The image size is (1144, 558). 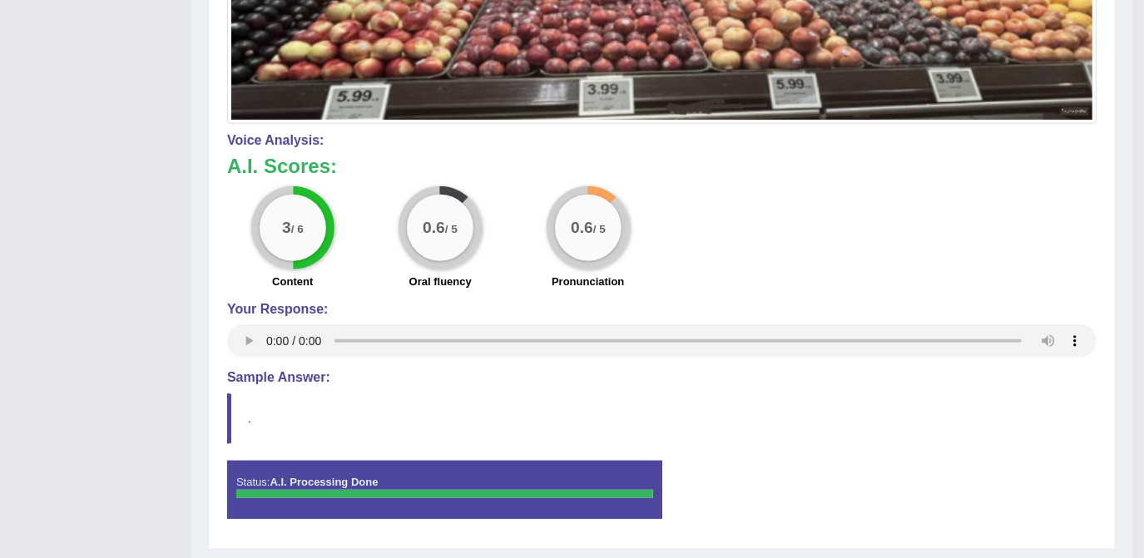 I want to click on div: Status:, so click(x=444, y=490).